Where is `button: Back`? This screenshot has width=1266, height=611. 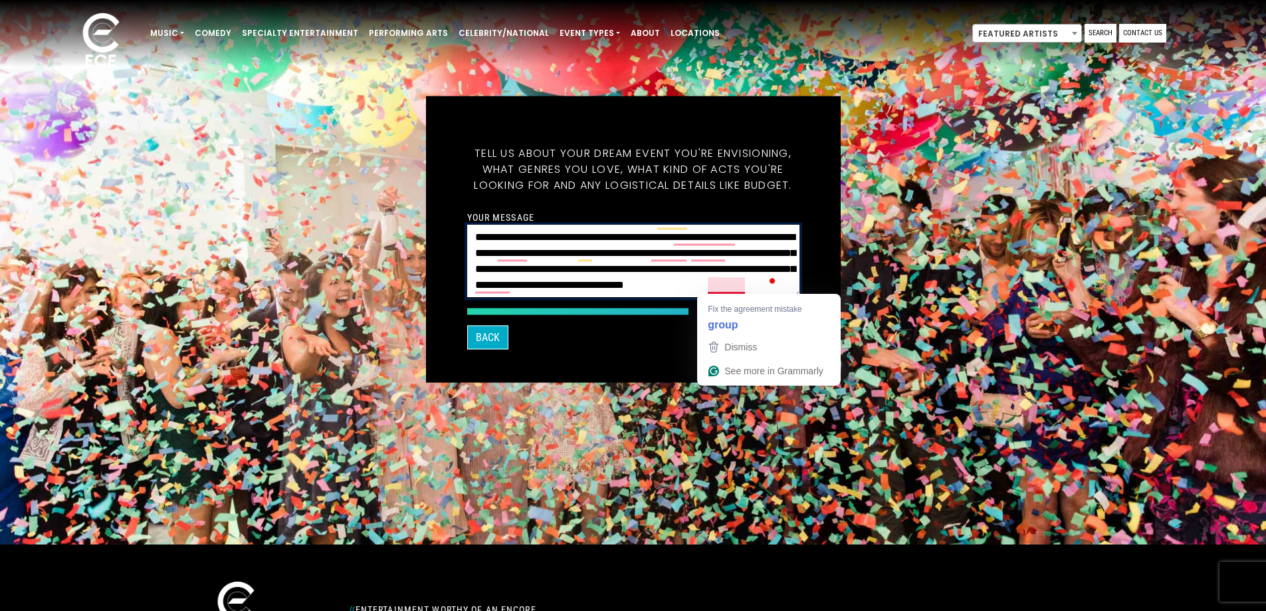
button: Back is located at coordinates (488, 337).